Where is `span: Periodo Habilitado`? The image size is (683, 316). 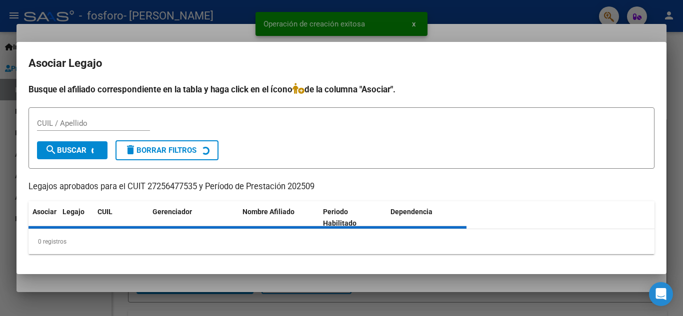
span: Periodo Habilitado is located at coordinates (339, 217).